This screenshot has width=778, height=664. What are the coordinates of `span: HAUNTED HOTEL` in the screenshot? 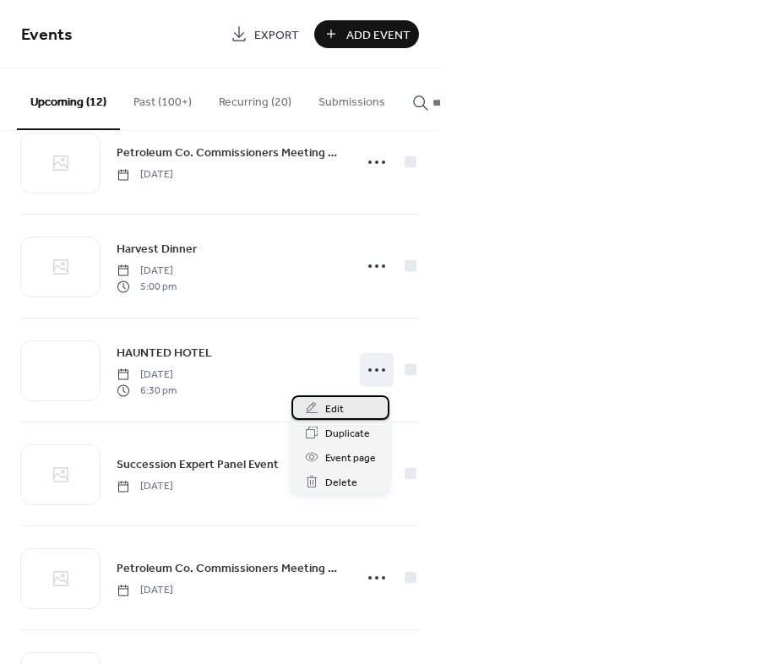 It's located at (164, 353).